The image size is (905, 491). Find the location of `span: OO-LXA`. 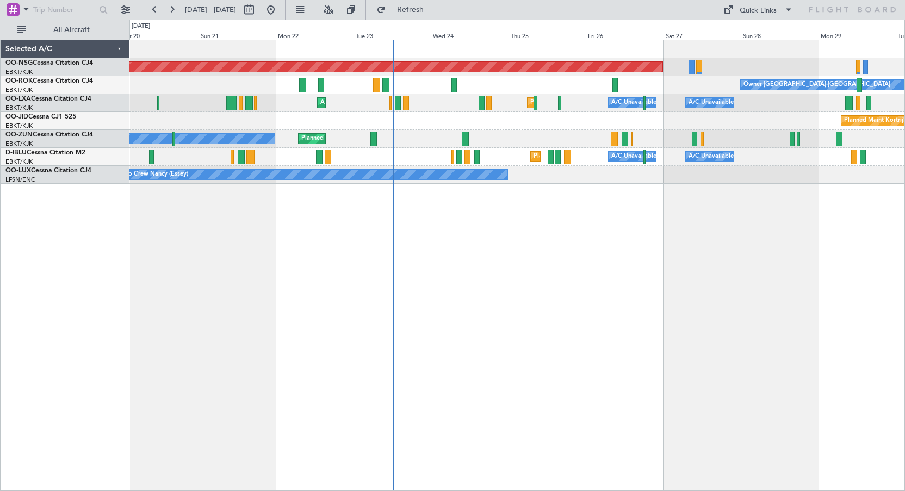

span: OO-LXA is located at coordinates (18, 99).